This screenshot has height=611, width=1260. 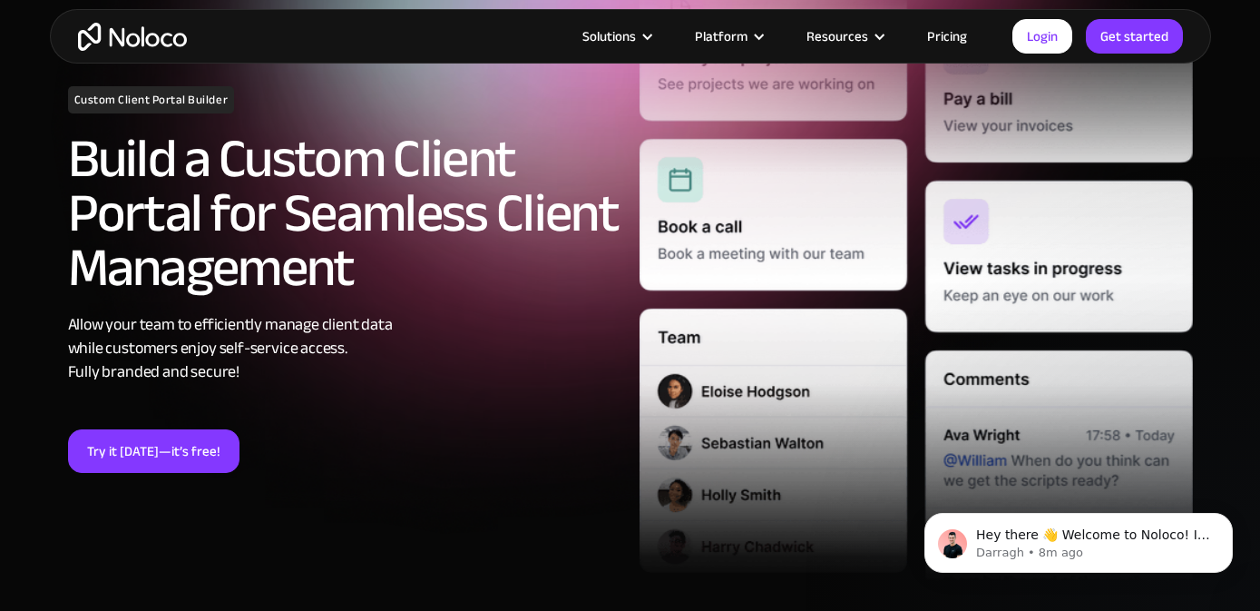 I want to click on p: Message from Darragh, sent 8m ago, so click(x=196, y=78).